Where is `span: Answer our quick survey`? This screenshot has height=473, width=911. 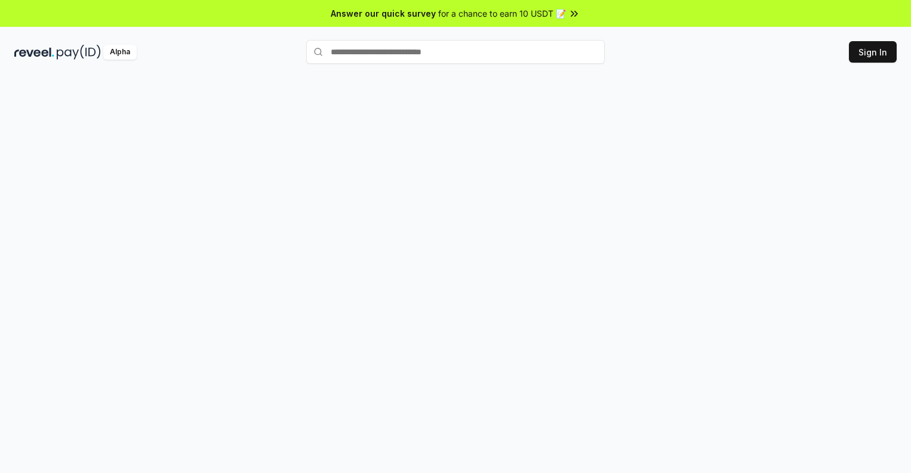
span: Answer our quick survey is located at coordinates (383, 13).